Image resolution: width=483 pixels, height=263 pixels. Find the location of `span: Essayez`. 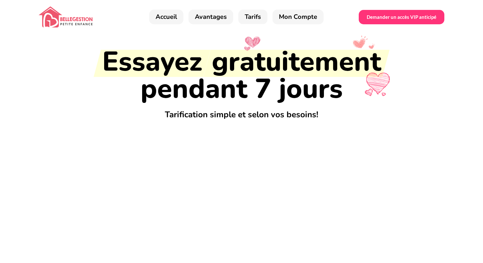

span: Essayez is located at coordinates (152, 62).